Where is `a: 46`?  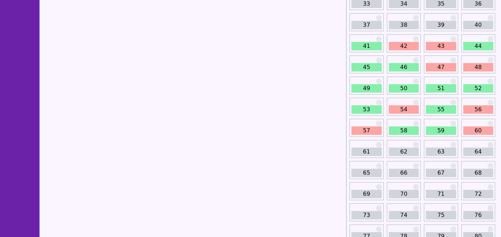
a: 46 is located at coordinates (403, 67).